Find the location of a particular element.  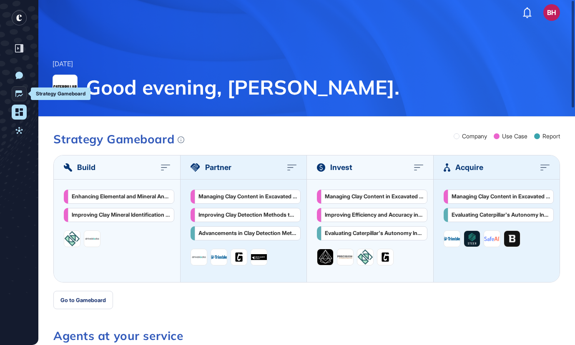

a: Strategy Gameboard is located at coordinates (19, 94).